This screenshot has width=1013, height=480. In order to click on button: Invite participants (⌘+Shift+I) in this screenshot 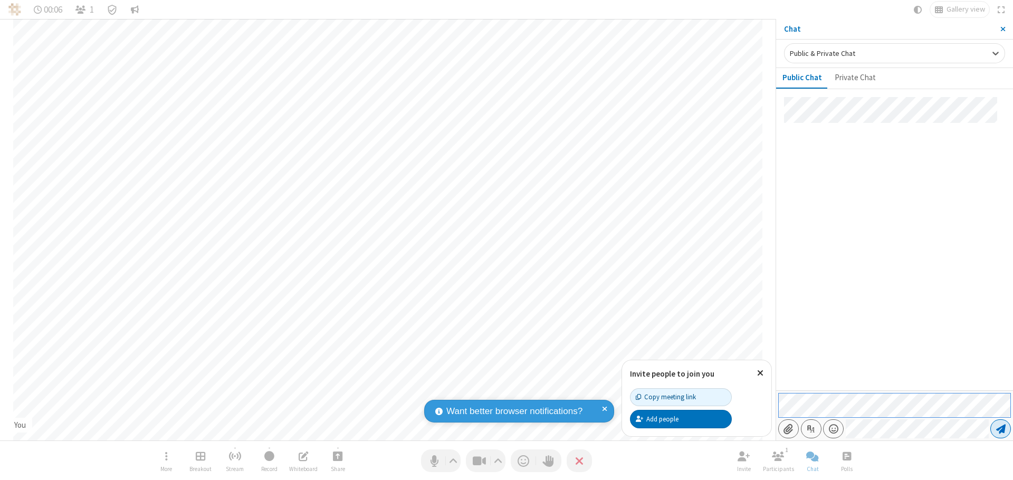, I will do `click(744, 461)`.